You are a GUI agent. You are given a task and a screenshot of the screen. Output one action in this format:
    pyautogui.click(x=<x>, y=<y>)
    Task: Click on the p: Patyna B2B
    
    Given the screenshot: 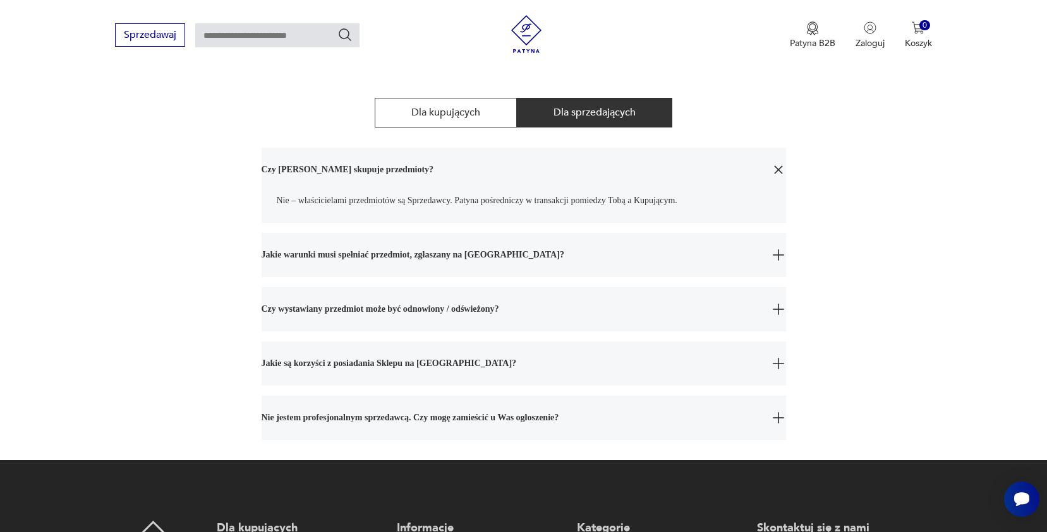 What is the action you would take?
    pyautogui.click(x=812, y=43)
    